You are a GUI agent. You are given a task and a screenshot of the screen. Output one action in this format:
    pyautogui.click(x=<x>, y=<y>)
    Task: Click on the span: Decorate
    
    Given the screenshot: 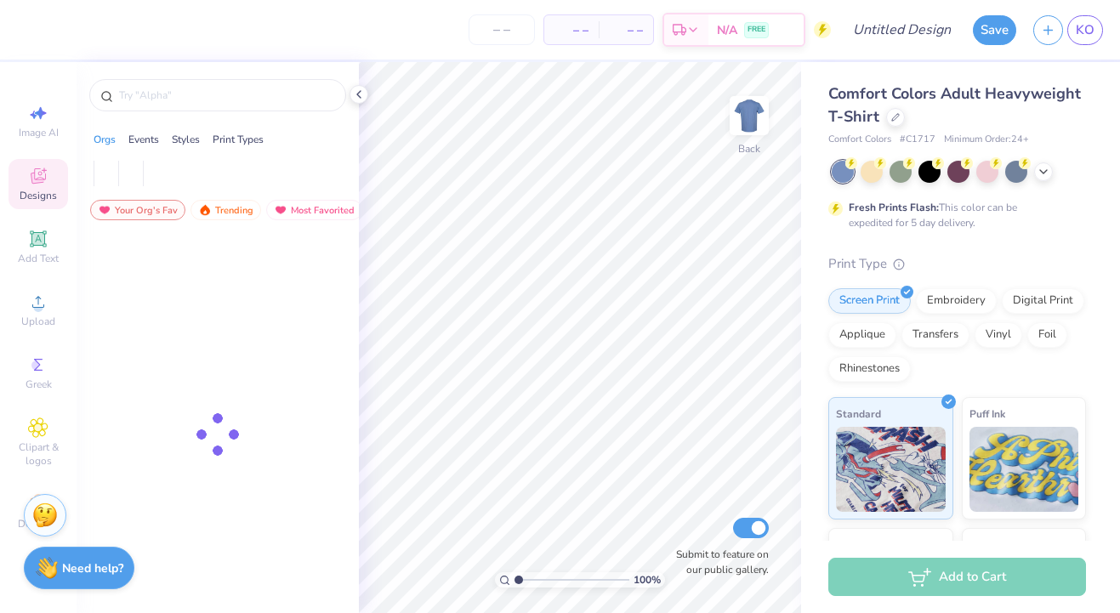 What is the action you would take?
    pyautogui.click(x=38, y=524)
    